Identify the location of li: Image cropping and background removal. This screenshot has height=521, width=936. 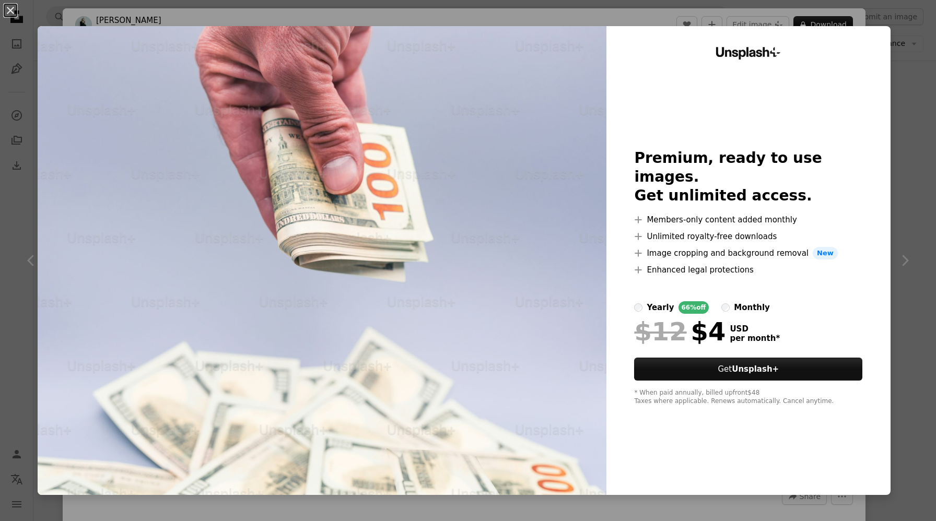
(748, 253).